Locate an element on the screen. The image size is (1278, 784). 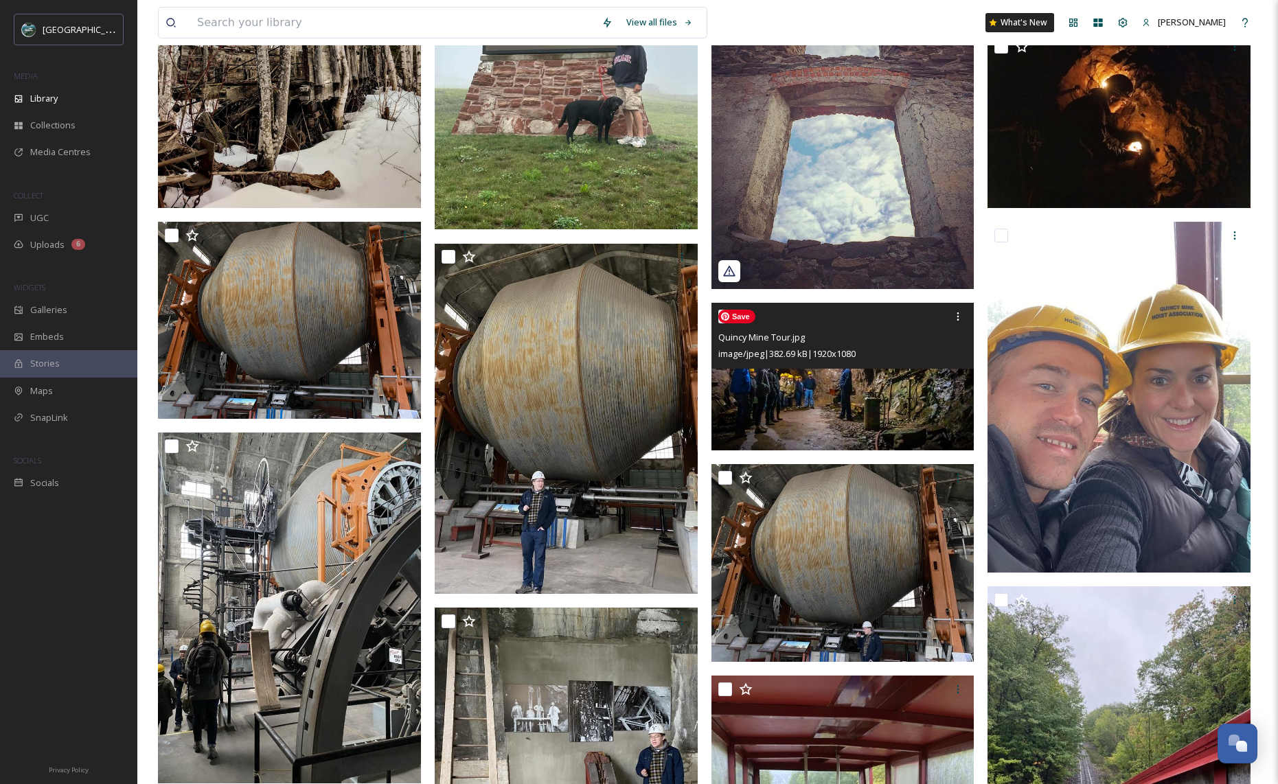
span: SnapLink is located at coordinates (49, 418).